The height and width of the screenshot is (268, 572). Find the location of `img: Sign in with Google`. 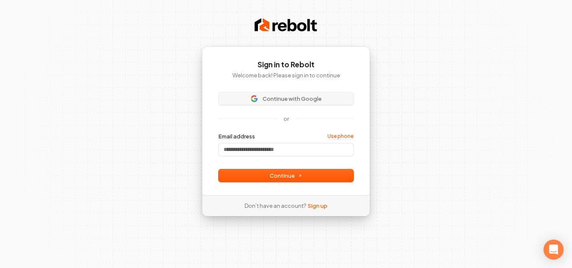

img: Sign in with Google is located at coordinates (254, 99).